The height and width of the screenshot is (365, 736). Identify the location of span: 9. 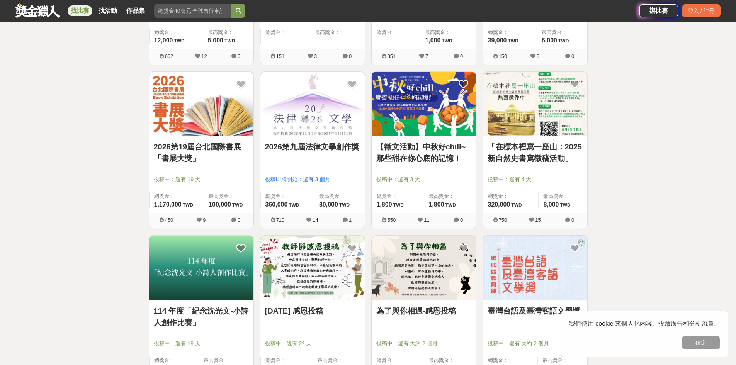
(204, 220).